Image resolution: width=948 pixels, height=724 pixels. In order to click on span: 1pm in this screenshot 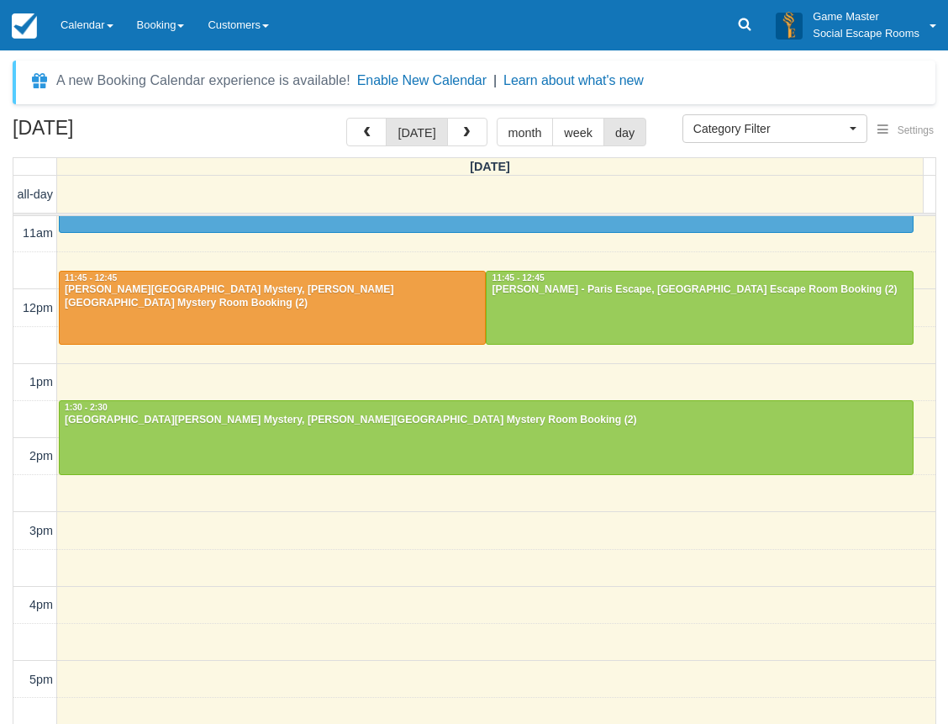, I will do `click(41, 382)`.